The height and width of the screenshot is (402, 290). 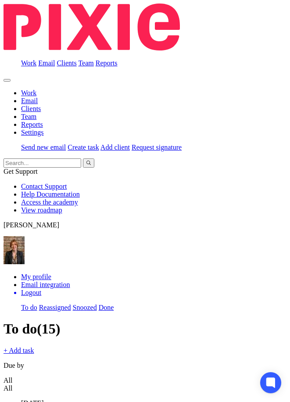 What do you see at coordinates (115, 147) in the screenshot?
I see `a: Add client` at bounding box center [115, 147].